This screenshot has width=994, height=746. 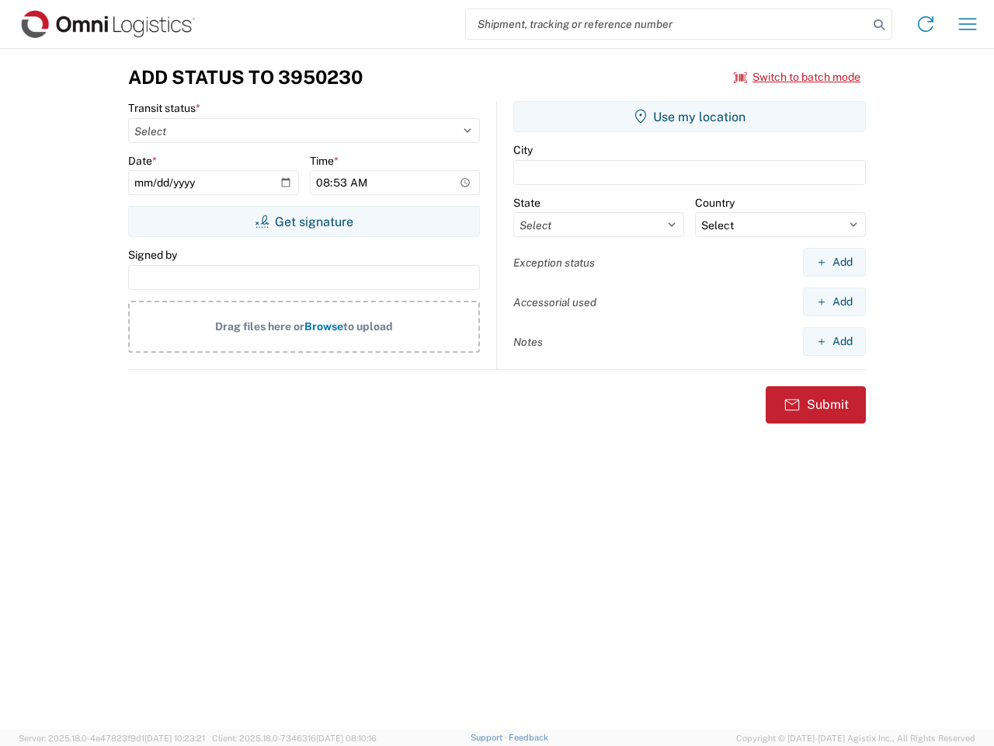 What do you see at coordinates (690, 116) in the screenshot?
I see `button: Use my location` at bounding box center [690, 116].